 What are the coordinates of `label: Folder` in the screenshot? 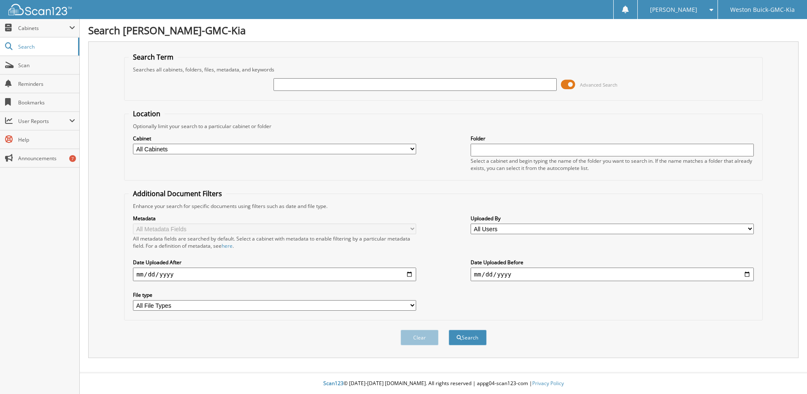 It's located at (612, 138).